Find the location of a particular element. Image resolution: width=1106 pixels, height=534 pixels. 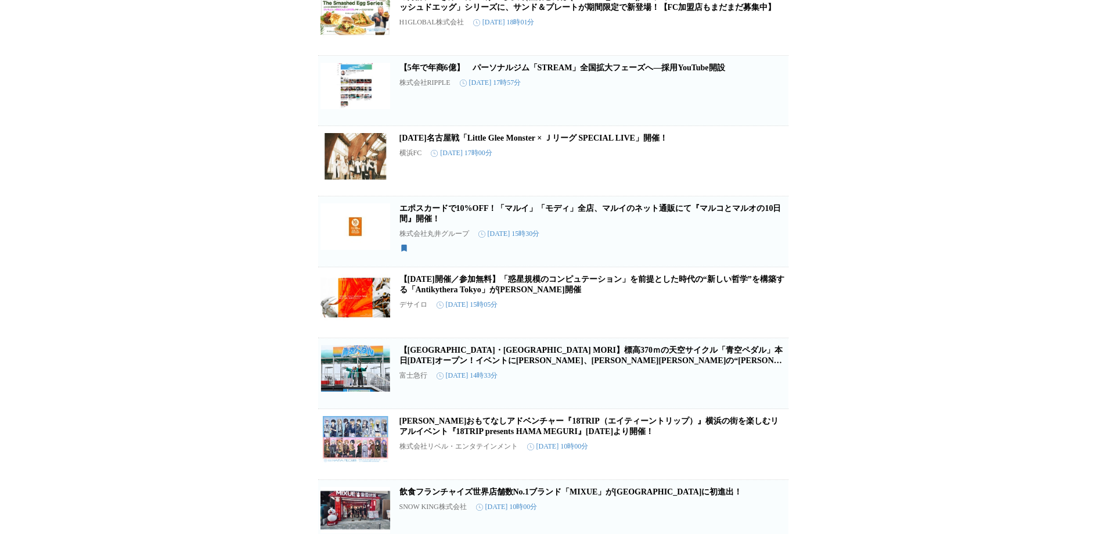

p: 富士急行 is located at coordinates (413, 375).